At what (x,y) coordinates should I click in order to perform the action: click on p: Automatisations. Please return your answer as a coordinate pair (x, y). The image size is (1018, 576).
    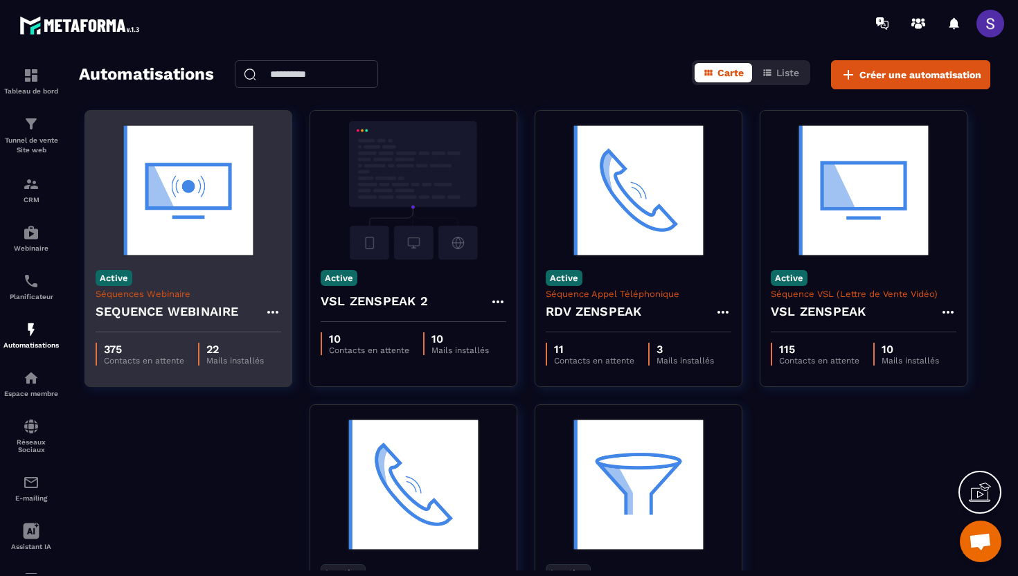
    Looking at the image, I should click on (31, 345).